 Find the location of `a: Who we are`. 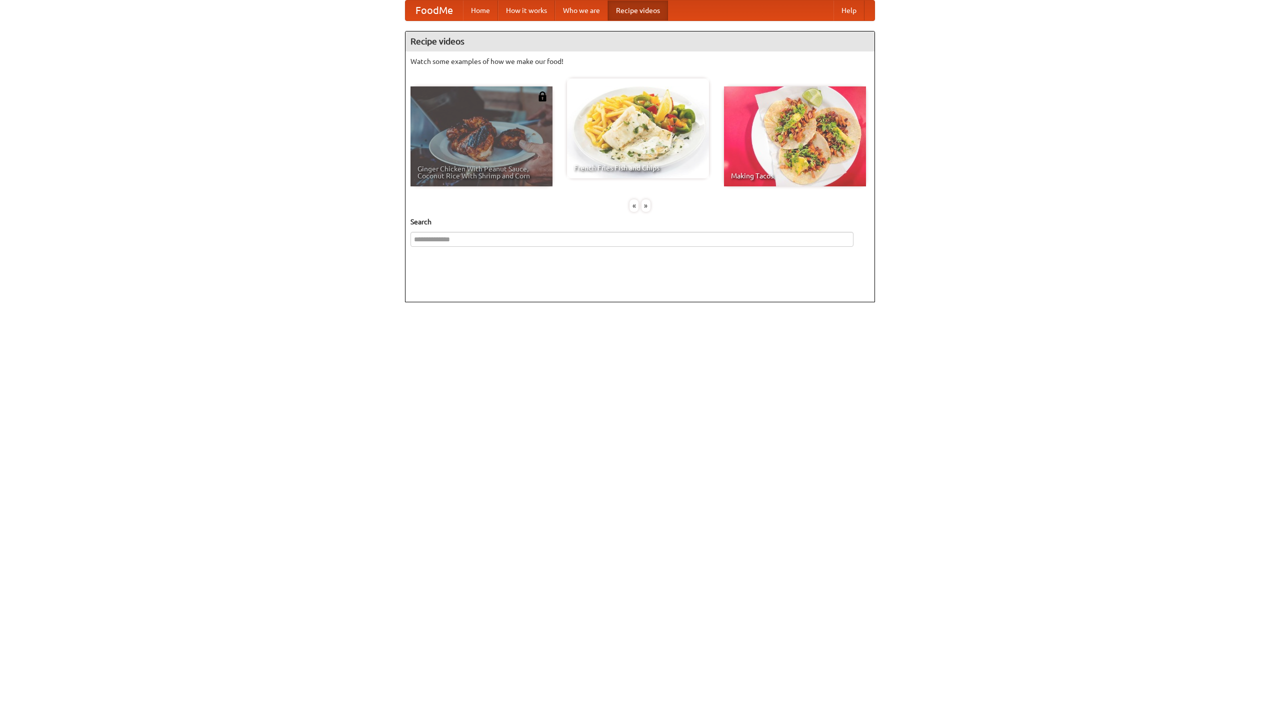

a: Who we are is located at coordinates (581, 10).